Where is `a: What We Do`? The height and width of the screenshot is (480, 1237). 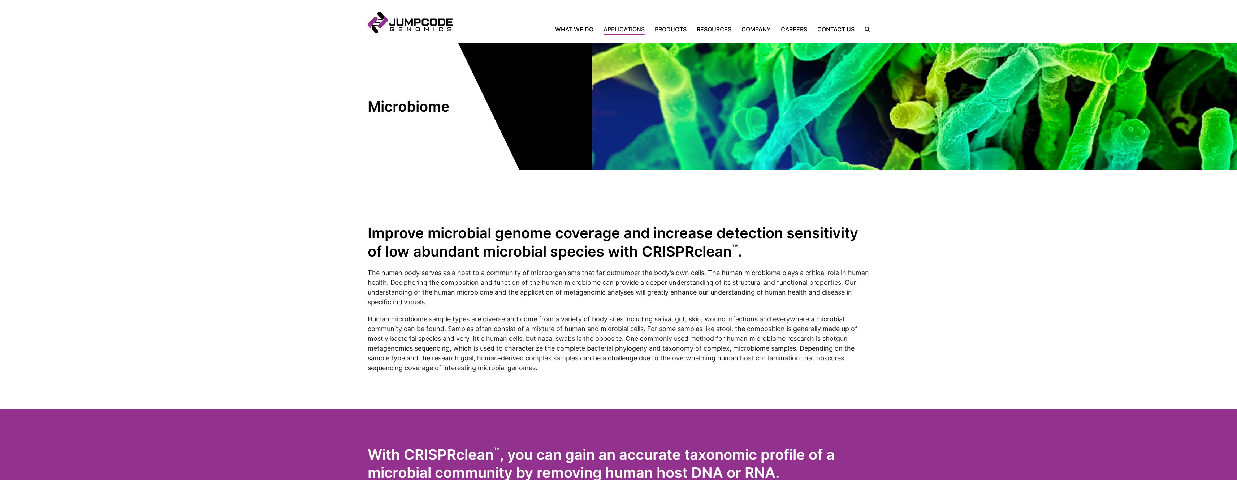 a: What We Do is located at coordinates (577, 29).